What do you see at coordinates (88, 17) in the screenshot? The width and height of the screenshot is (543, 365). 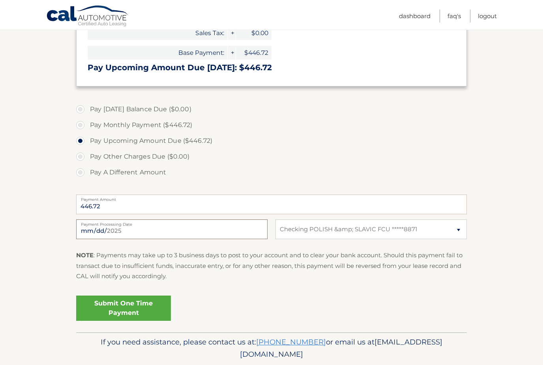 I see `a: Cal Automotive` at bounding box center [88, 17].